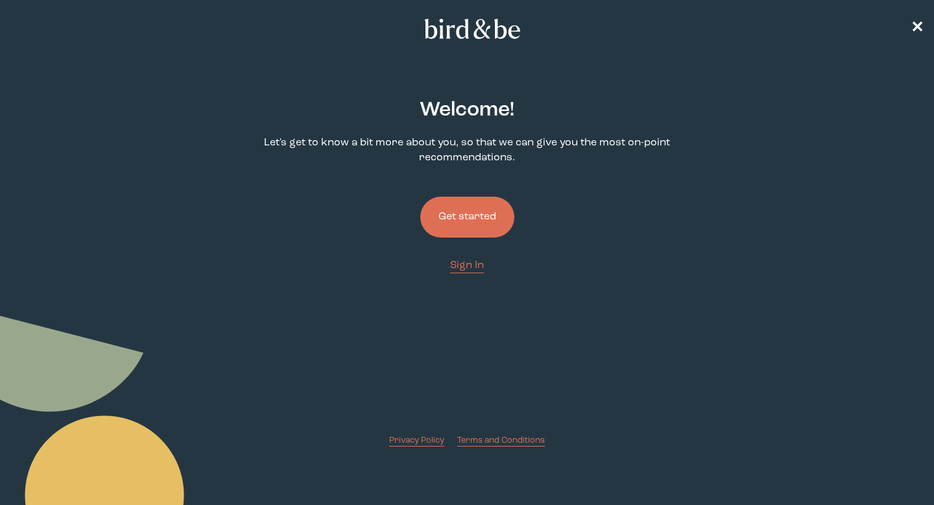 Image resolution: width=934 pixels, height=505 pixels. Describe the element at coordinates (467, 150) in the screenshot. I see `p: Let's get to know a bit more about you, so that we can give you the most on-point recommendations.` at that location.